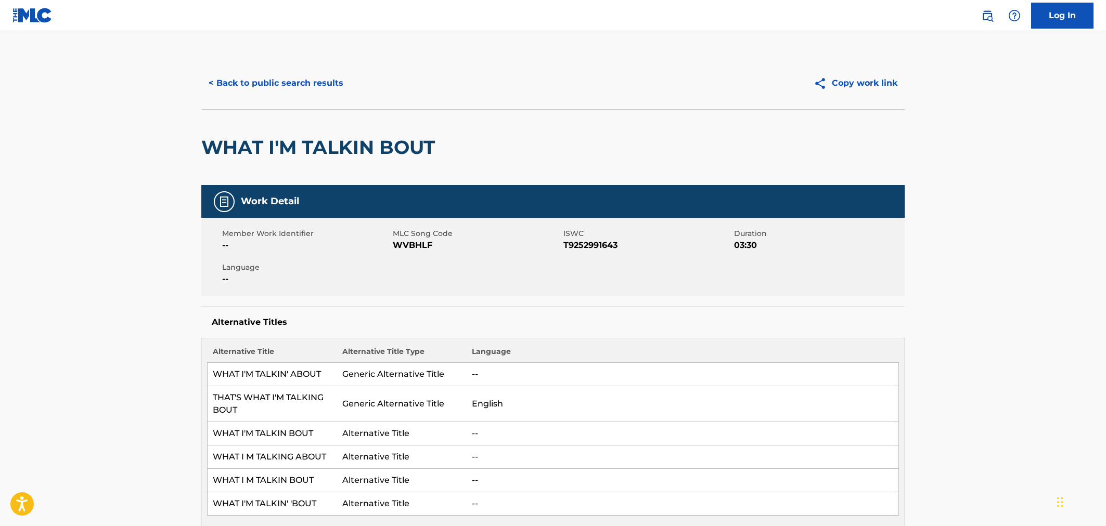  What do you see at coordinates (647, 245) in the screenshot?
I see `span: T9252991643` at bounding box center [647, 245].